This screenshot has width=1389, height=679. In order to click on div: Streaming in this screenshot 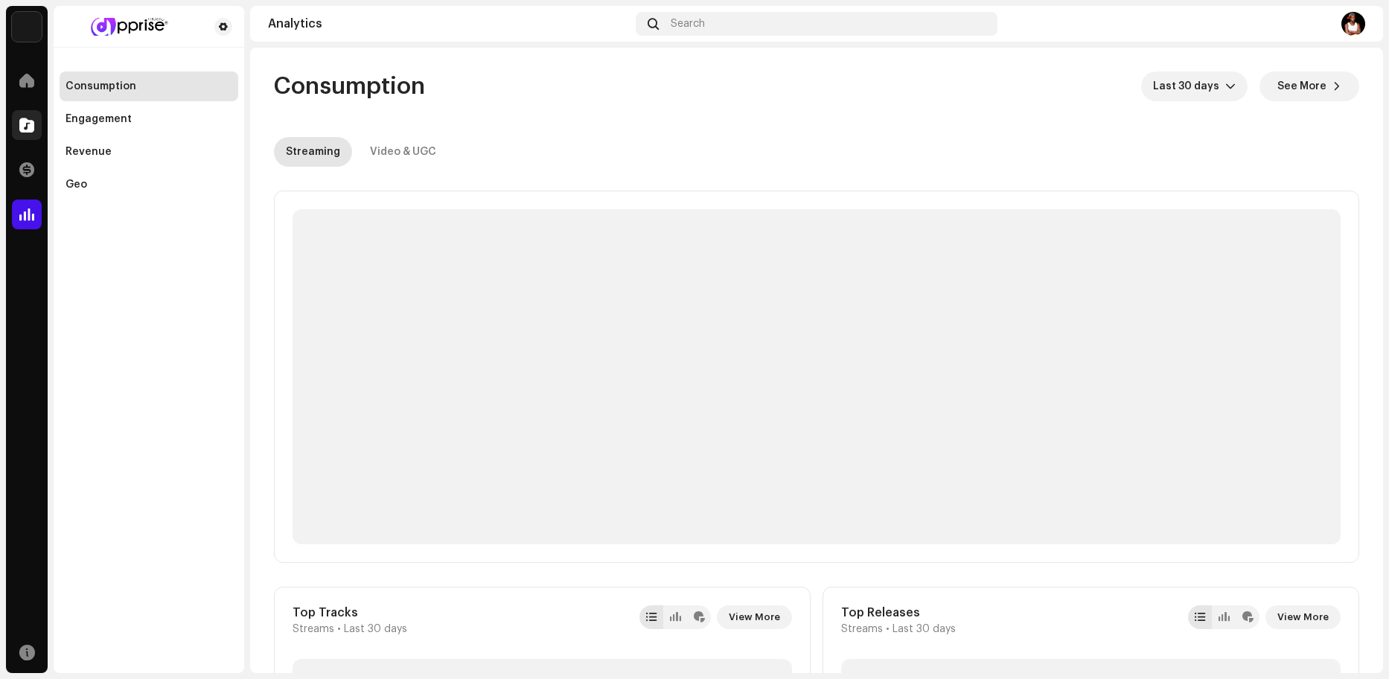, I will do `click(313, 152)`.